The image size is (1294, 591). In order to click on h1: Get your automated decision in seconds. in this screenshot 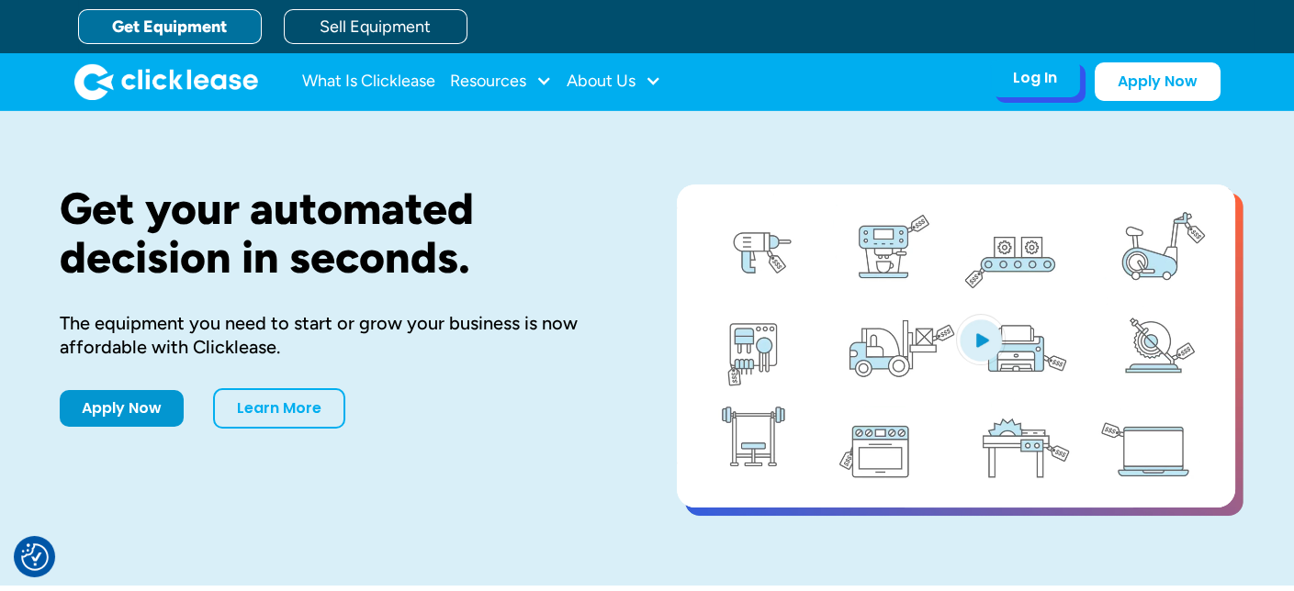, I will do `click(339, 233)`.